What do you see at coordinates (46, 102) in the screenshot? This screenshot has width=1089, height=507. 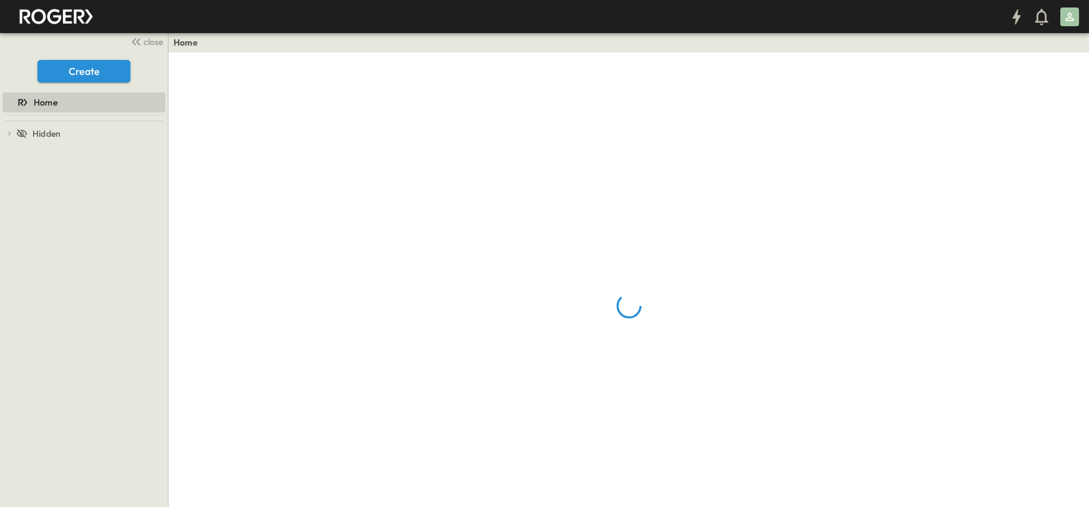 I see `span: Home` at bounding box center [46, 102].